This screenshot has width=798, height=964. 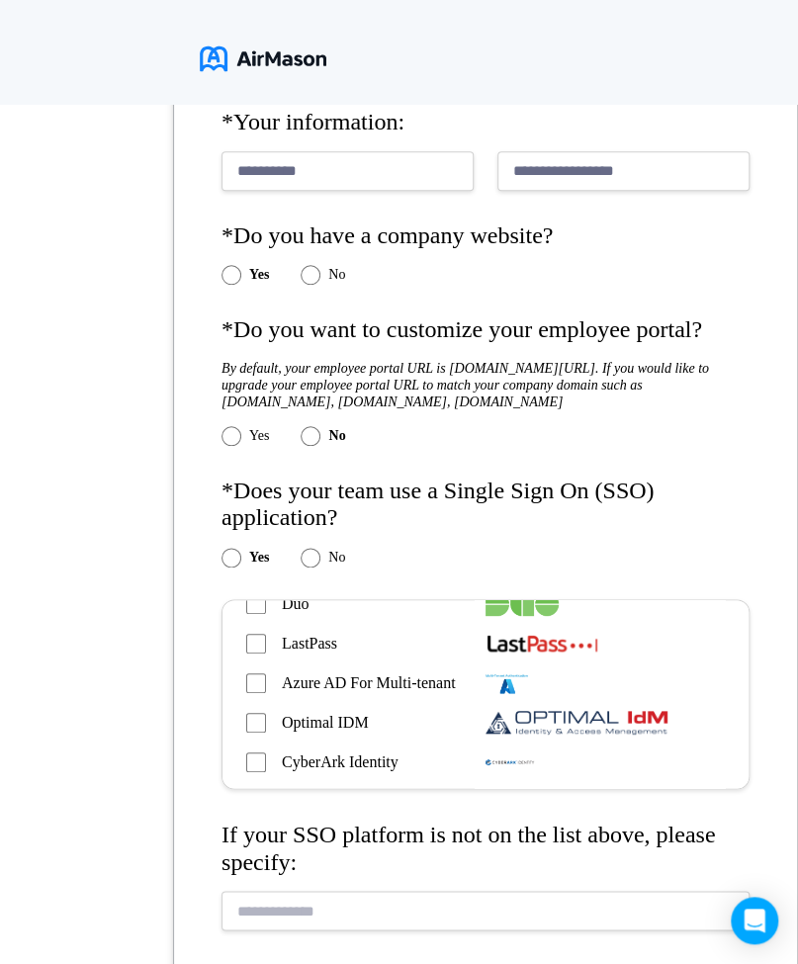 I want to click on h4: *Your information:, so click(x=486, y=123).